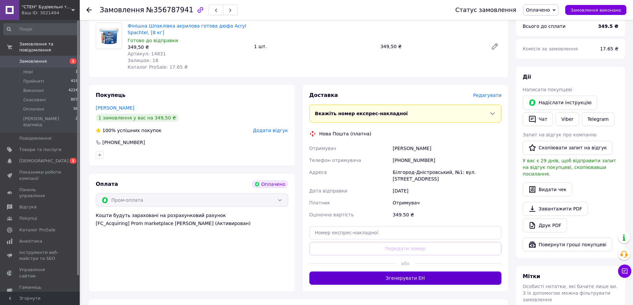 The width and height of the screenshot is (633, 305). Describe the element at coordinates (567, 245) in the screenshot. I see `button: Повернути гроші покупцеві` at that location.